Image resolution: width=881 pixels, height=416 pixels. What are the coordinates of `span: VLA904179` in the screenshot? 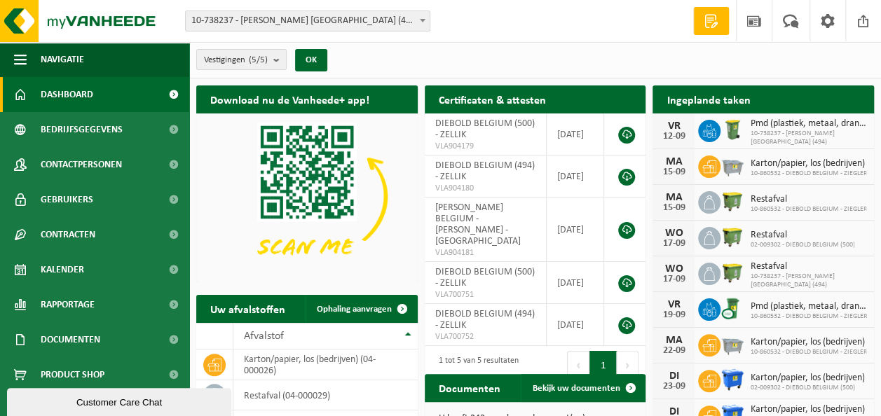 It's located at (485, 146).